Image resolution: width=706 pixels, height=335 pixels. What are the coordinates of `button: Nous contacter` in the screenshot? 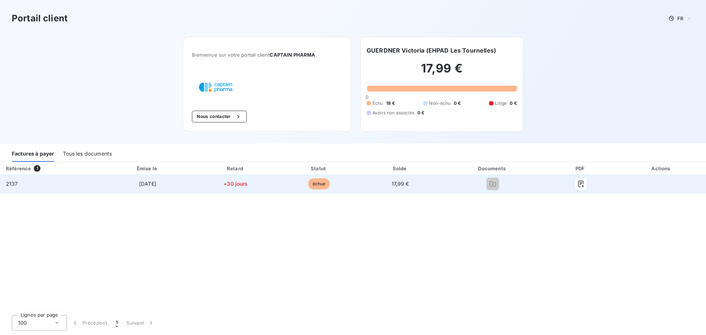 It's located at (219, 117).